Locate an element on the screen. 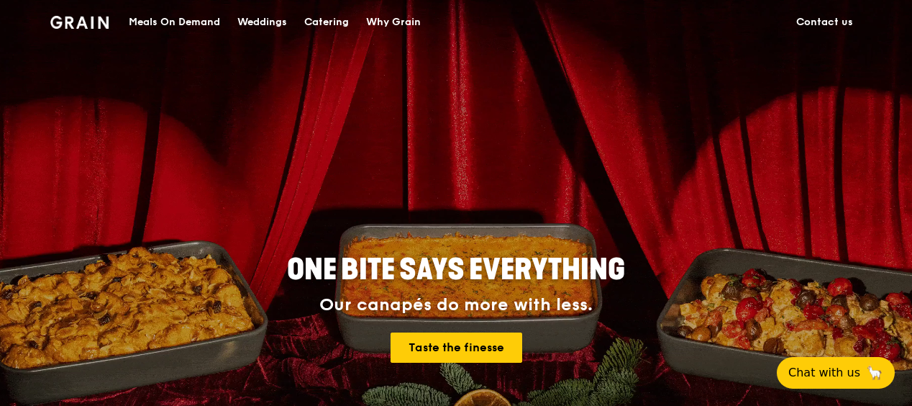 The image size is (912, 406). div: Meals On Demand is located at coordinates (174, 22).